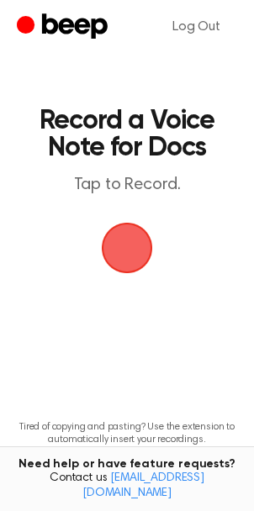  I want to click on button: Beep Logo, so click(127, 248).